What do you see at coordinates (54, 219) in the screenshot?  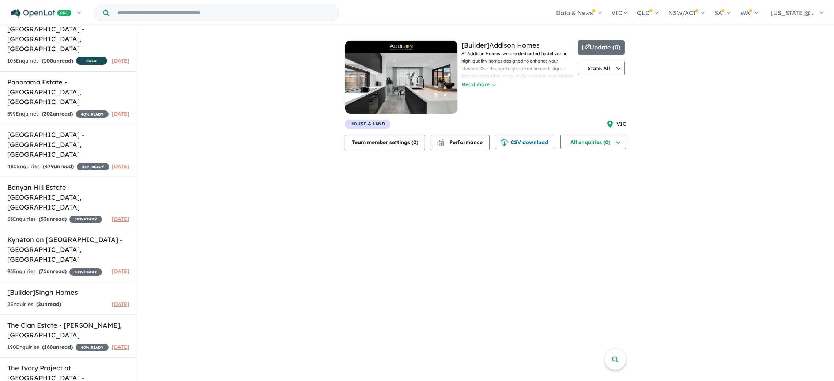 I see `div: 53 Enquir ies` at bounding box center [54, 219].